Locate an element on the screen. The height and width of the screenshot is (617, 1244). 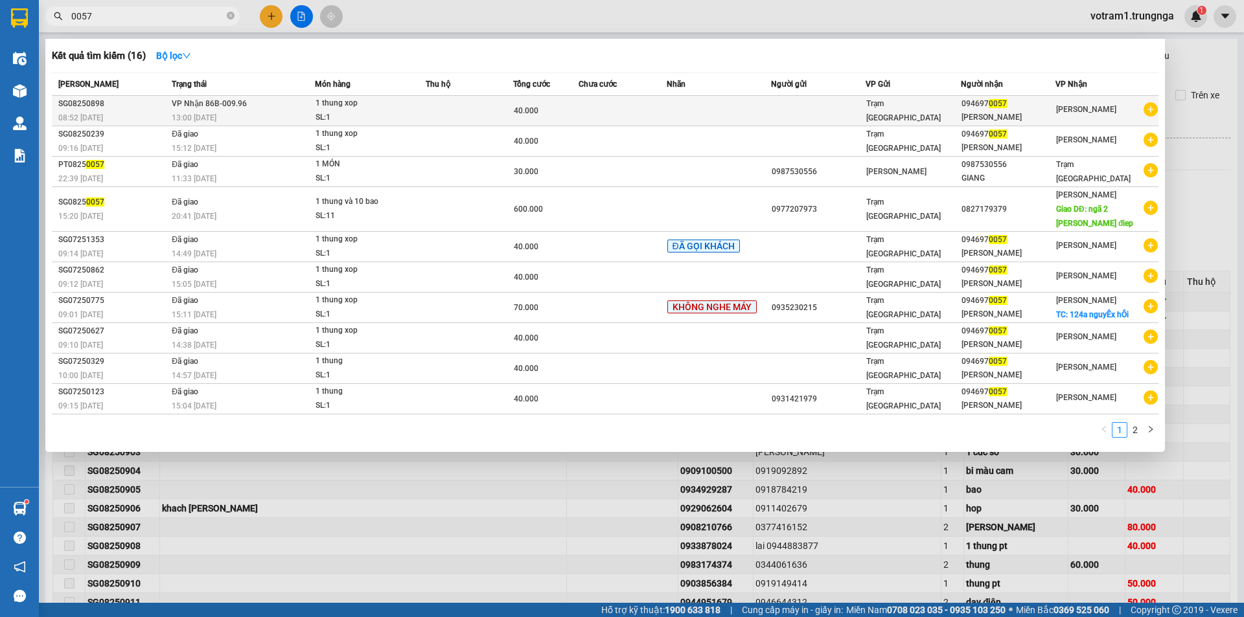
strong: Bộ lọc is located at coordinates (174, 56).